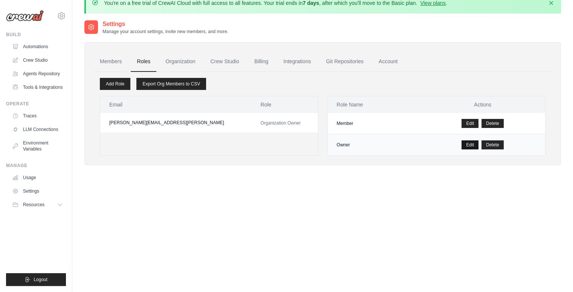 The width and height of the screenshot is (573, 292). I want to click on td: Owner, so click(374, 145).